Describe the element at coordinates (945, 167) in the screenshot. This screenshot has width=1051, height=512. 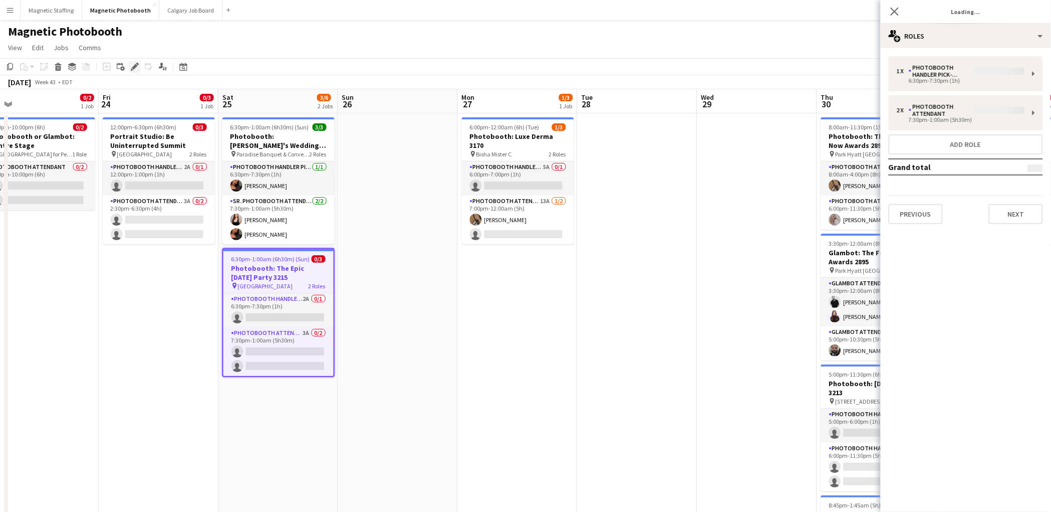
I see `td: Grand total` at that location.